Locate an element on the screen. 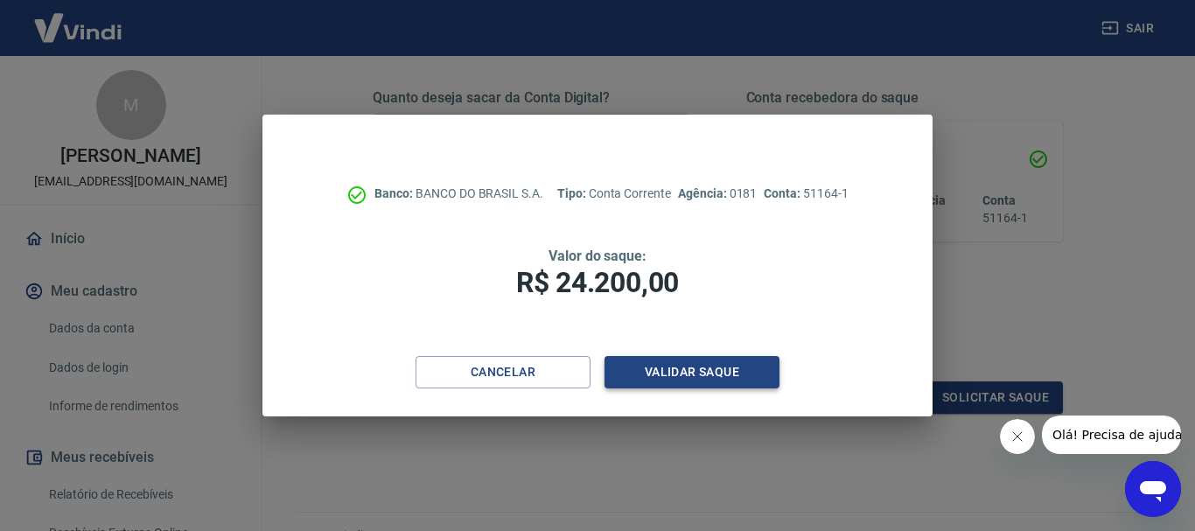 The image size is (1195, 531). button: Cancelar is located at coordinates (503, 372).